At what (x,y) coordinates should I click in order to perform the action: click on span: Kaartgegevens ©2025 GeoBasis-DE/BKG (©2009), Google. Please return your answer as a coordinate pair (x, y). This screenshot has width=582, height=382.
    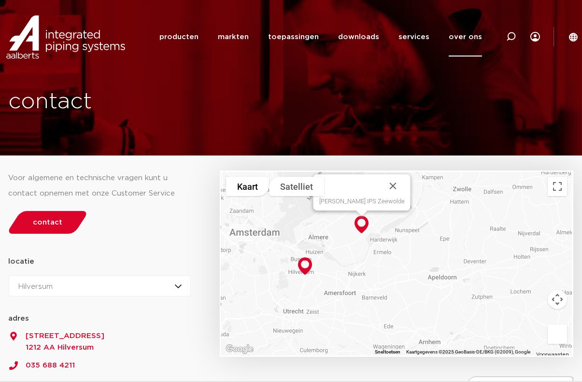
    Looking at the image, I should click on (468, 351).